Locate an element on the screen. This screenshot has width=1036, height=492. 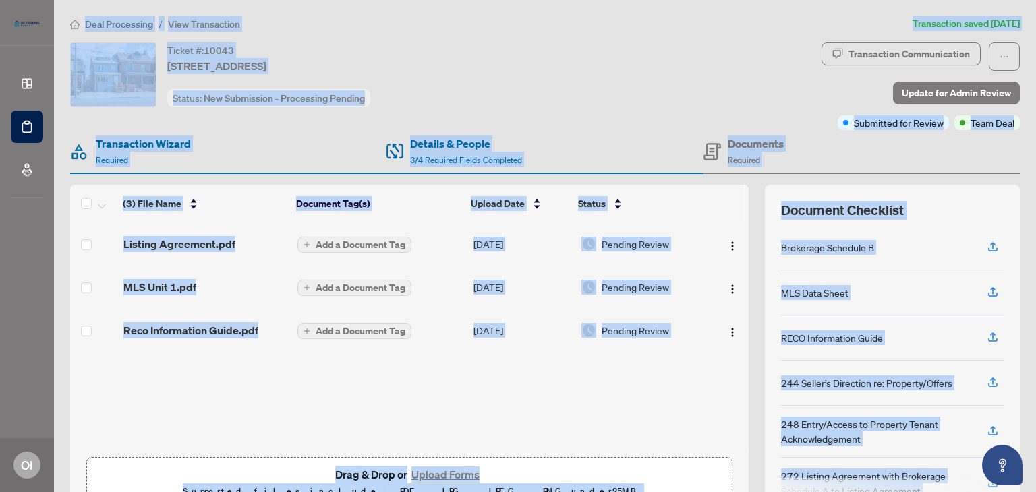
th: Upload Date is located at coordinates (519, 204).